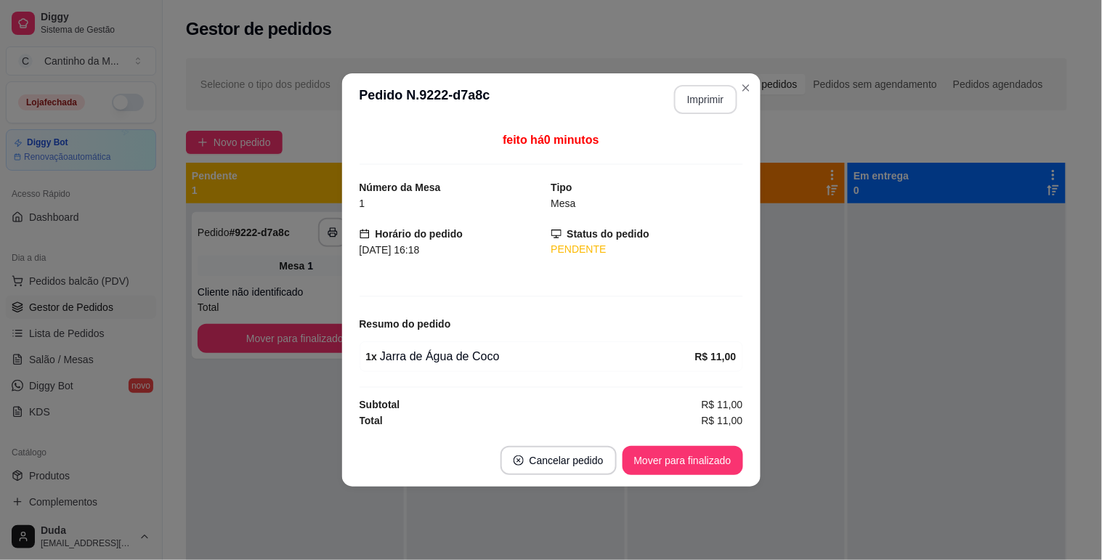 This screenshot has height=560, width=1102. I want to click on span: desktop, so click(557, 234).